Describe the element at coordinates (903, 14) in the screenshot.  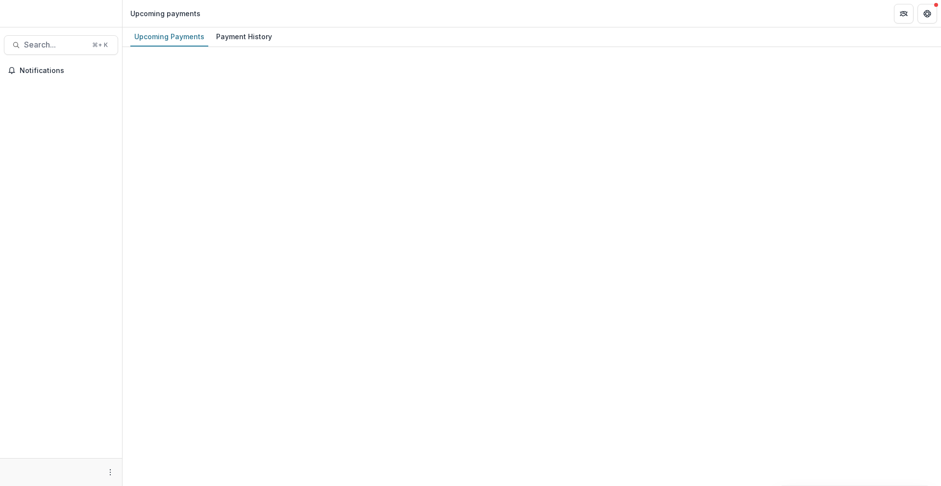
I see `button: Partners` at that location.